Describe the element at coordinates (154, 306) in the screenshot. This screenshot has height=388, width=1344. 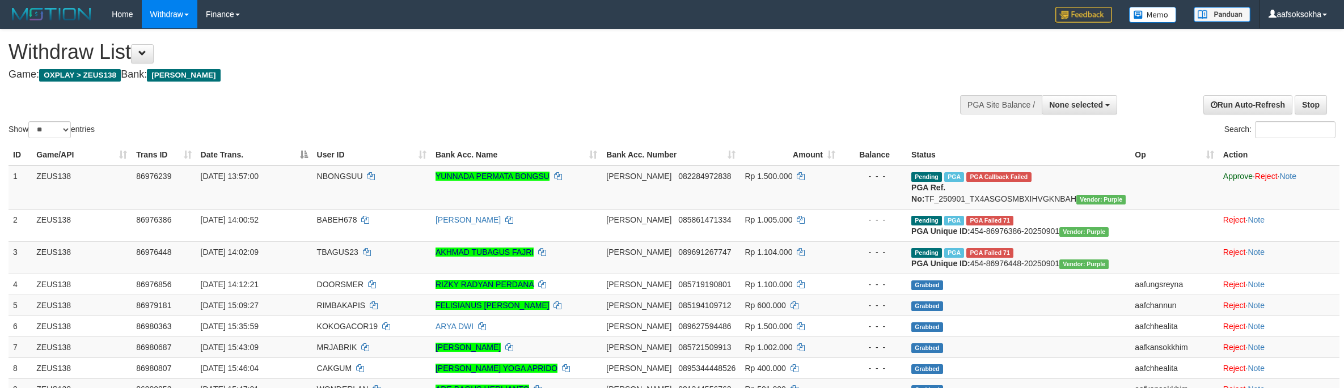
I see `span: 86979181` at that location.